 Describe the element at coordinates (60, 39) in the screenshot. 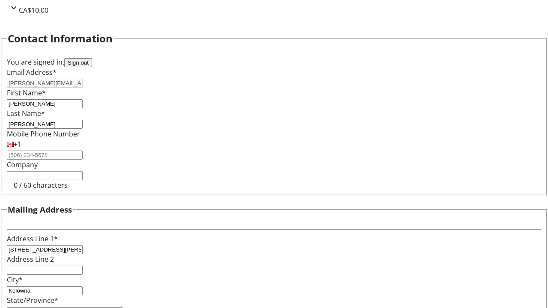

I see `h2: Contact Information` at that location.